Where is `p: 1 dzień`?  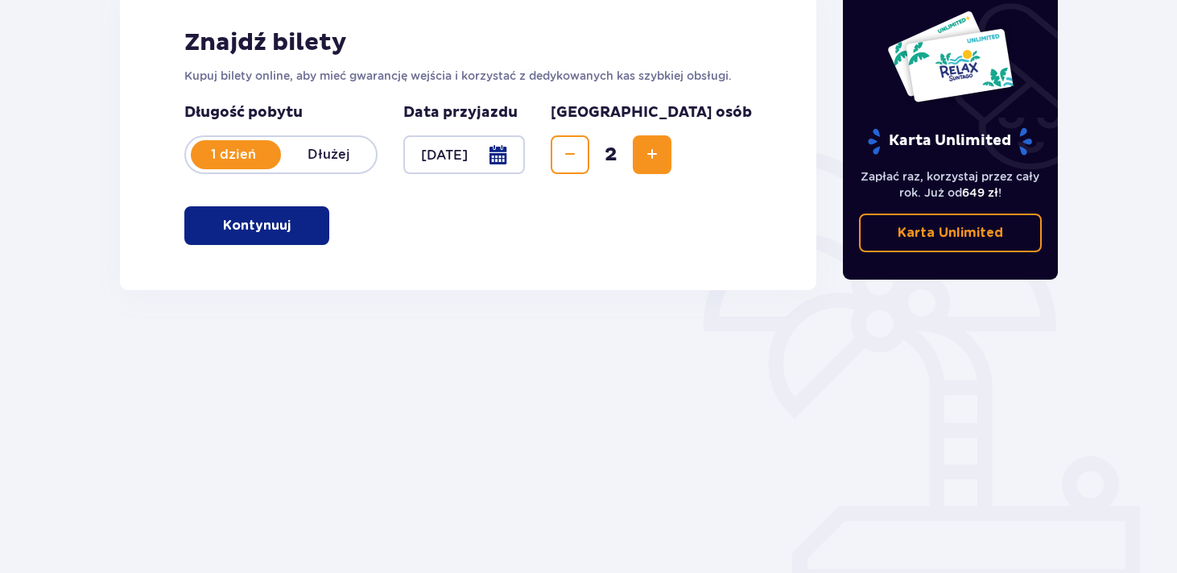
p: 1 dzień is located at coordinates (234, 155).